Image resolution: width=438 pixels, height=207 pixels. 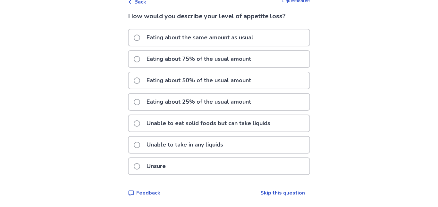 What do you see at coordinates (219, 16) in the screenshot?
I see `p: How would you describe your level of appetite loss?` at bounding box center [219, 16].